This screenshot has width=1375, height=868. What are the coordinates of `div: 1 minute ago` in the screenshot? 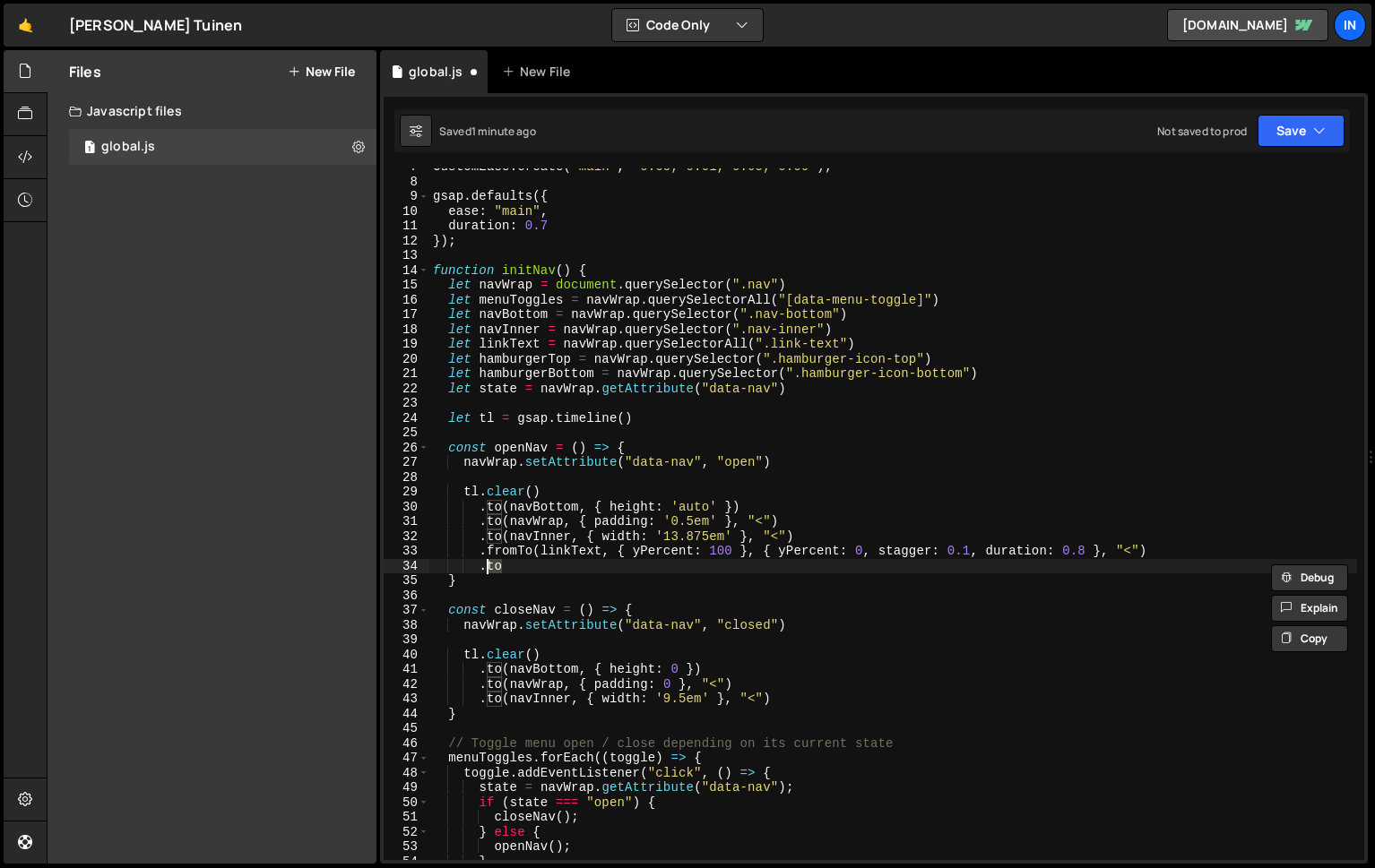 It's located at (504, 131).